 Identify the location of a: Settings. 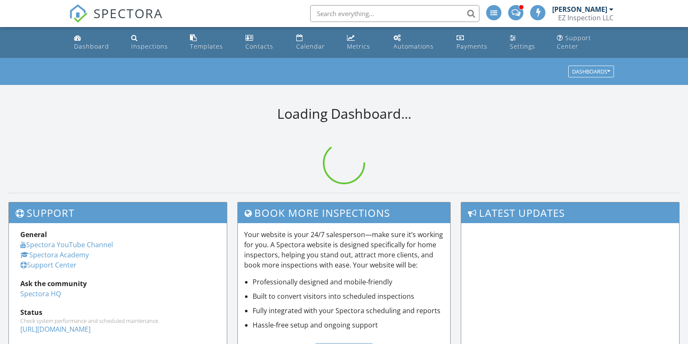
(526, 42).